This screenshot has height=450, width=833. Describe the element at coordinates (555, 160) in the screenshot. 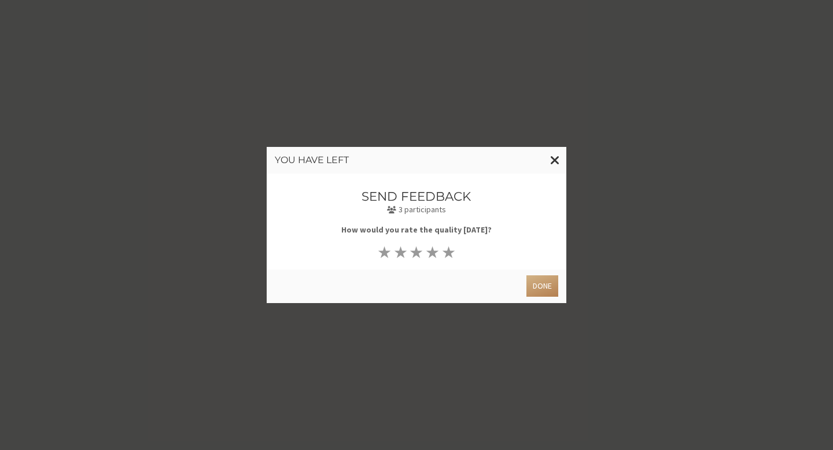

I see `button: Close modal` at that location.